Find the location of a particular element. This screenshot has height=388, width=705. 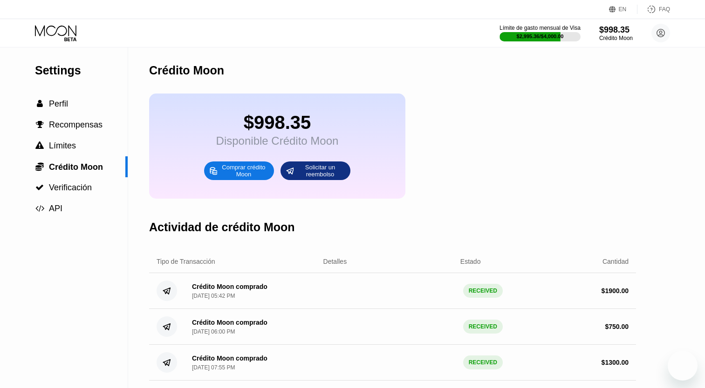

div: Tipo de Transacción is located at coordinates (186, 262).